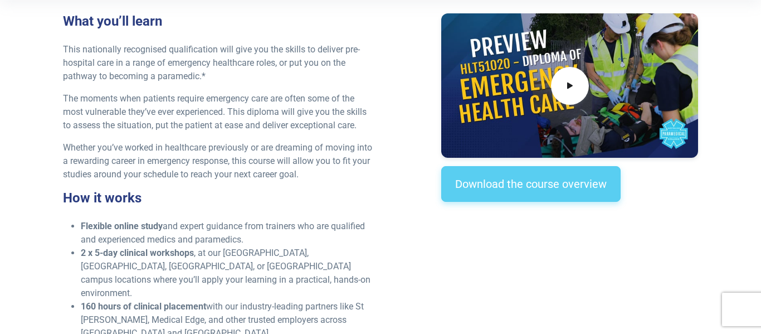 The height and width of the screenshot is (334, 761). What do you see at coordinates (218, 21) in the screenshot?
I see `h3: What you’ll learn` at bounding box center [218, 21].